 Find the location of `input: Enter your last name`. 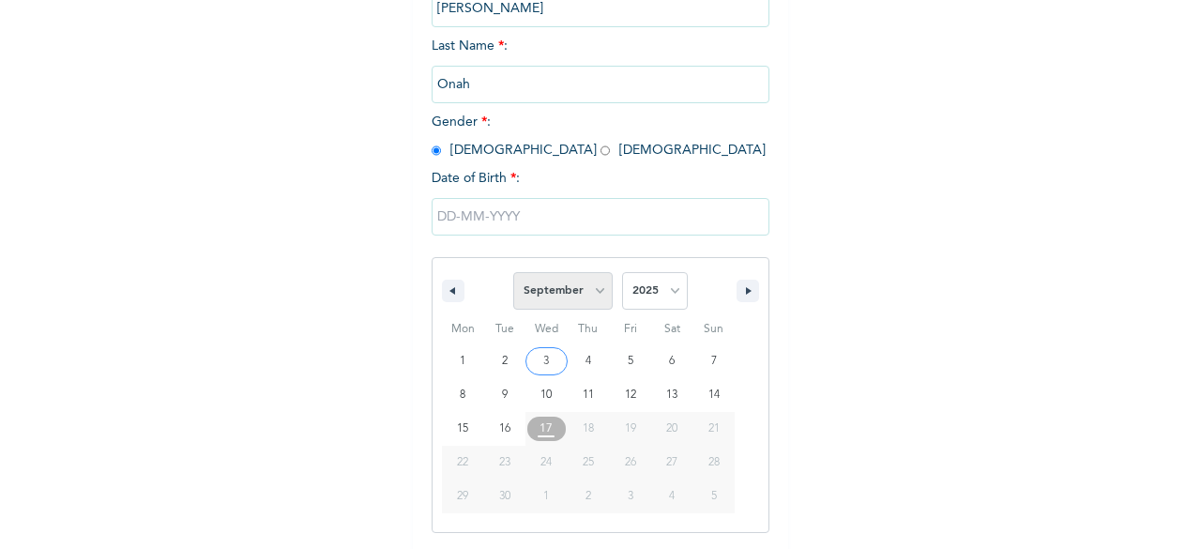

input: Enter your last name is located at coordinates (601, 84).